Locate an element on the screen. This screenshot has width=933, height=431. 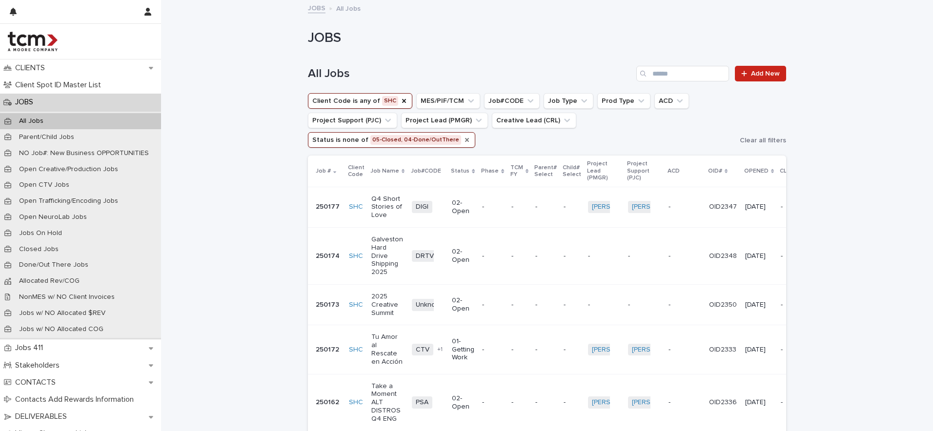
p: OID2348 is located at coordinates (723, 256).